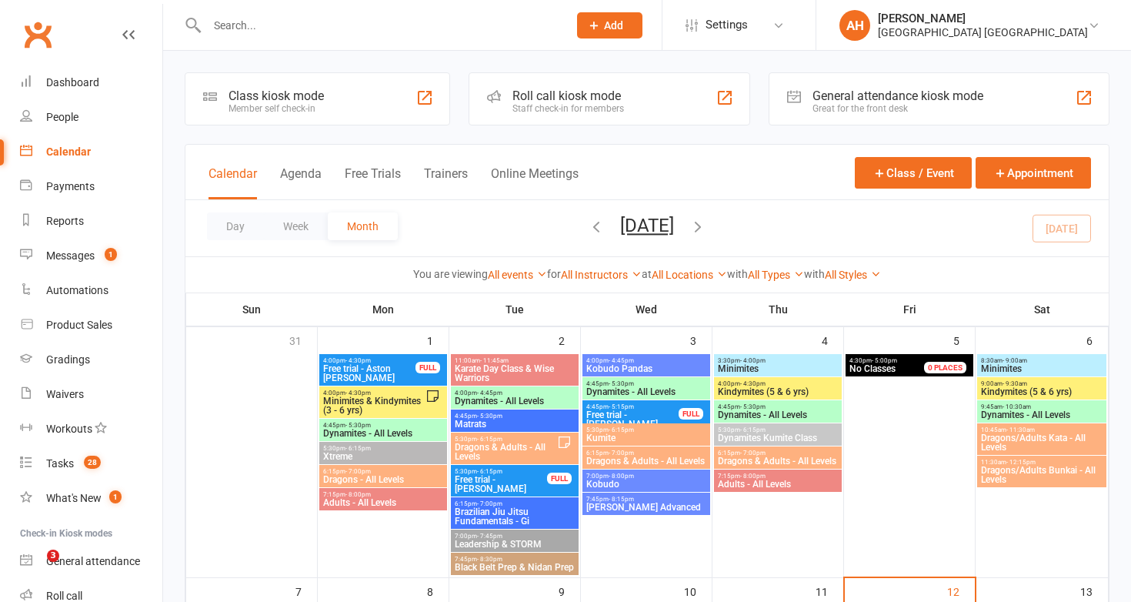 This screenshot has width=1131, height=602. Describe the element at coordinates (111, 254) in the screenshot. I see `span: 1` at that location.